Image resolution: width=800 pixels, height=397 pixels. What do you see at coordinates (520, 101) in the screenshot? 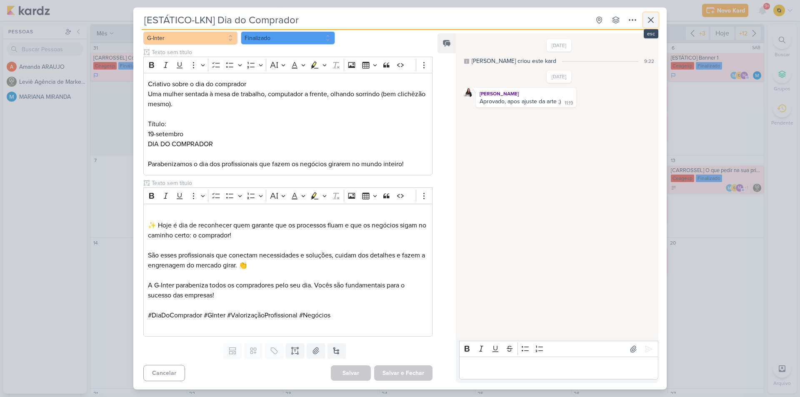
I see `div: Aprovado, apos ajuste da arte ;)` at bounding box center [520, 101].